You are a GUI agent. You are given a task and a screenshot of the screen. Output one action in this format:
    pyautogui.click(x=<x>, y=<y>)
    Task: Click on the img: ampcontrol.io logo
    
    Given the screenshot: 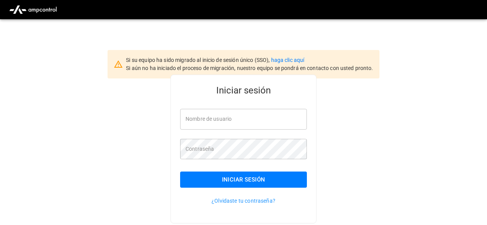 What is the action you would take?
    pyautogui.click(x=33, y=10)
    